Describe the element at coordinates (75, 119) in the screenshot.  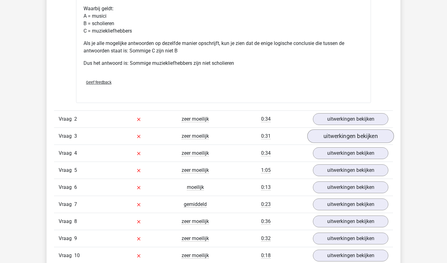
I see `span: 2` at that location.